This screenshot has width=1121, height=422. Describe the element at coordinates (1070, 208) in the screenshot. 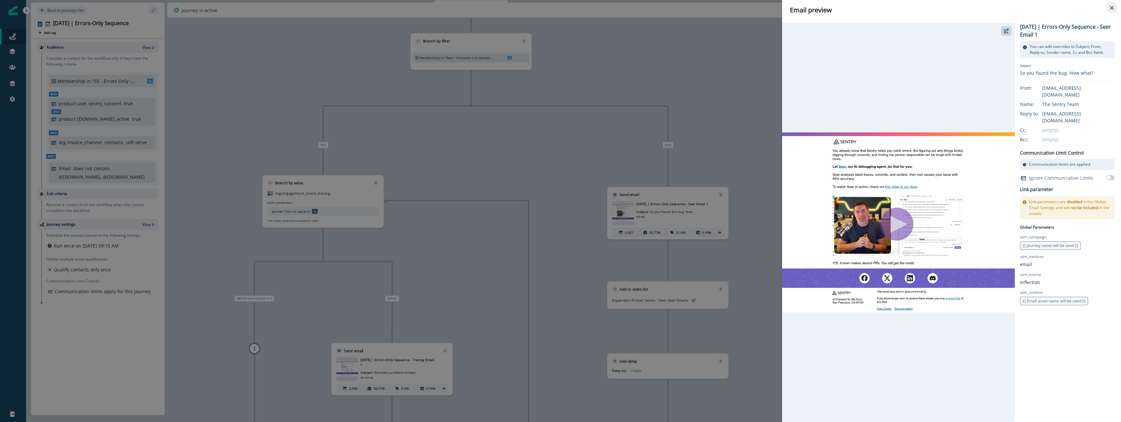

I see `p: Link parameters are in the Global Email Settings and will in the emails.` at that location.